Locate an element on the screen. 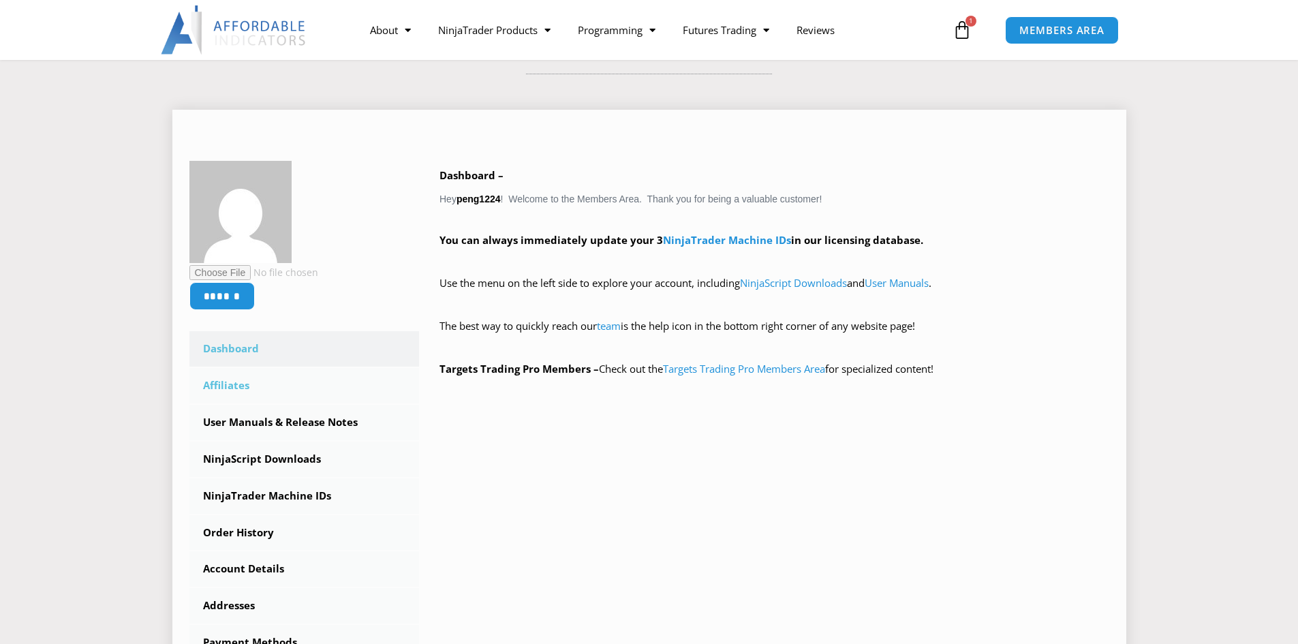 The height and width of the screenshot is (644, 1298). a: Affiliates is located at coordinates (305, 386).